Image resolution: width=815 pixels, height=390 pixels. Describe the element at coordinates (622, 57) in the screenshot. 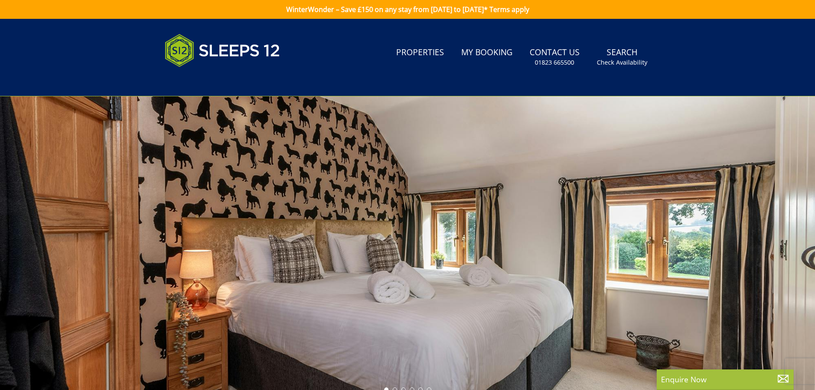

I see `a: SearchCheck Availability` at that location.